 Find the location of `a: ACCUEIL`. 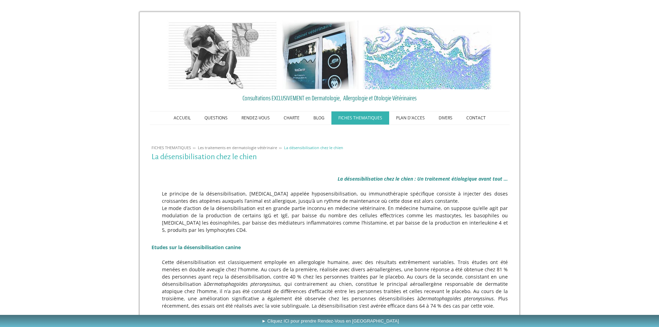

a: ACCUEIL is located at coordinates (182, 118).